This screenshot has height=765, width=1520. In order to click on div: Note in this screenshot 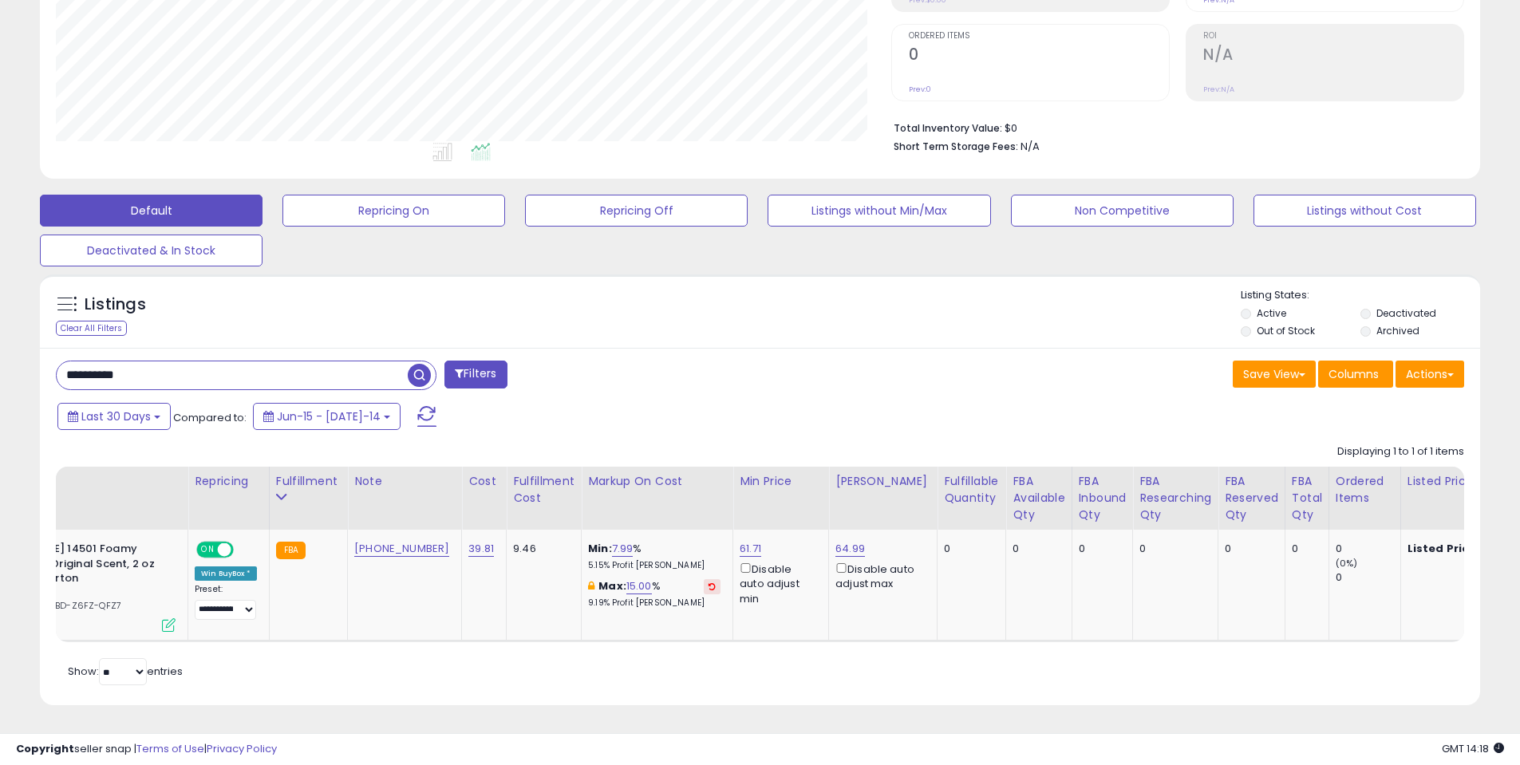, I will do `click(405, 481)`.